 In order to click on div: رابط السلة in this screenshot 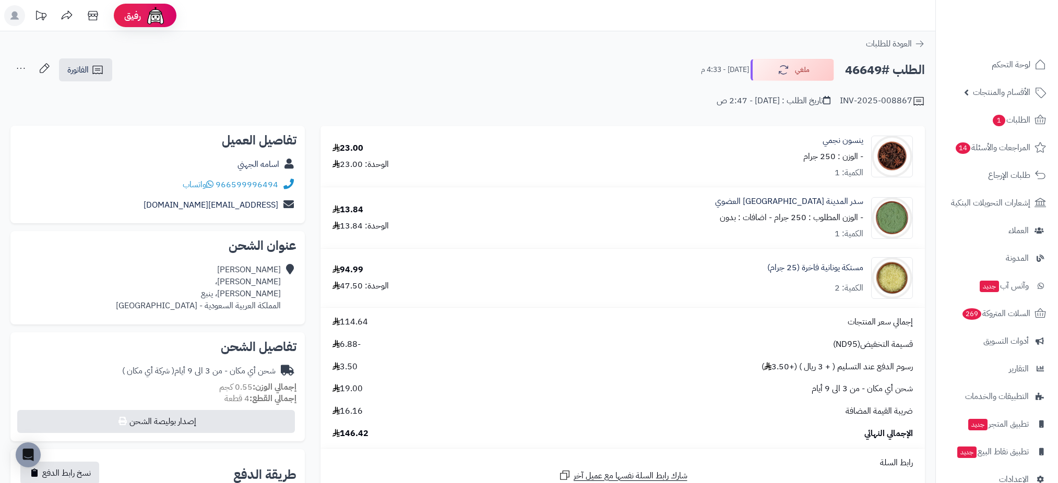, I will do `click(623, 463)`.